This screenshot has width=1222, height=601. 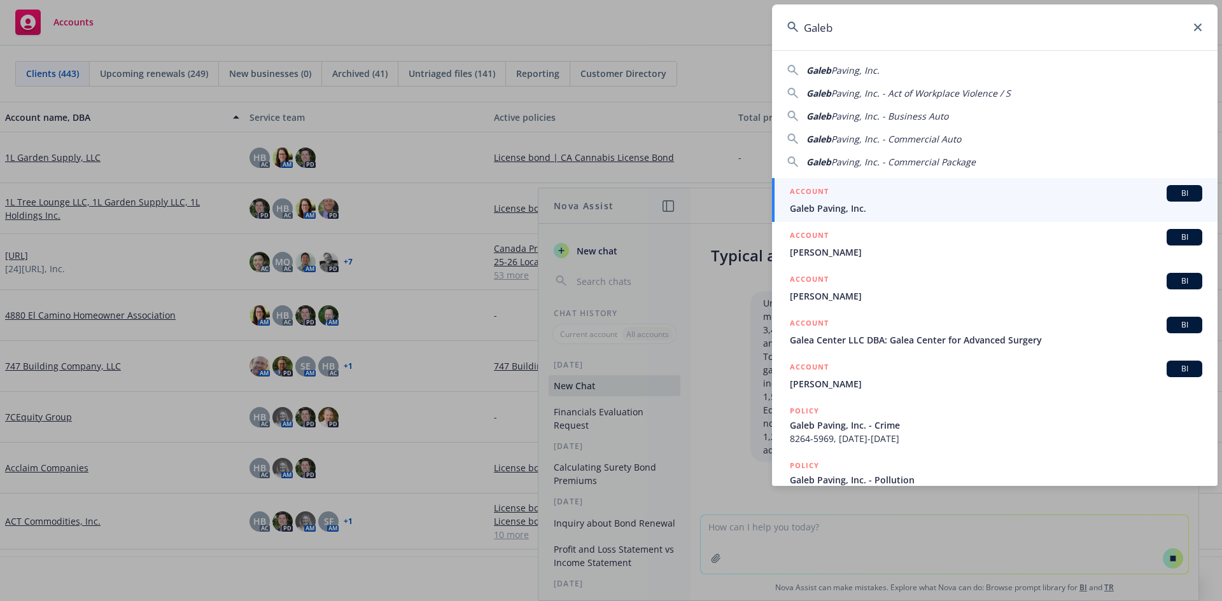 What do you see at coordinates (995, 200) in the screenshot?
I see `a: ACCOUNTBIGaleb Paving, Inc.` at bounding box center [995, 200].